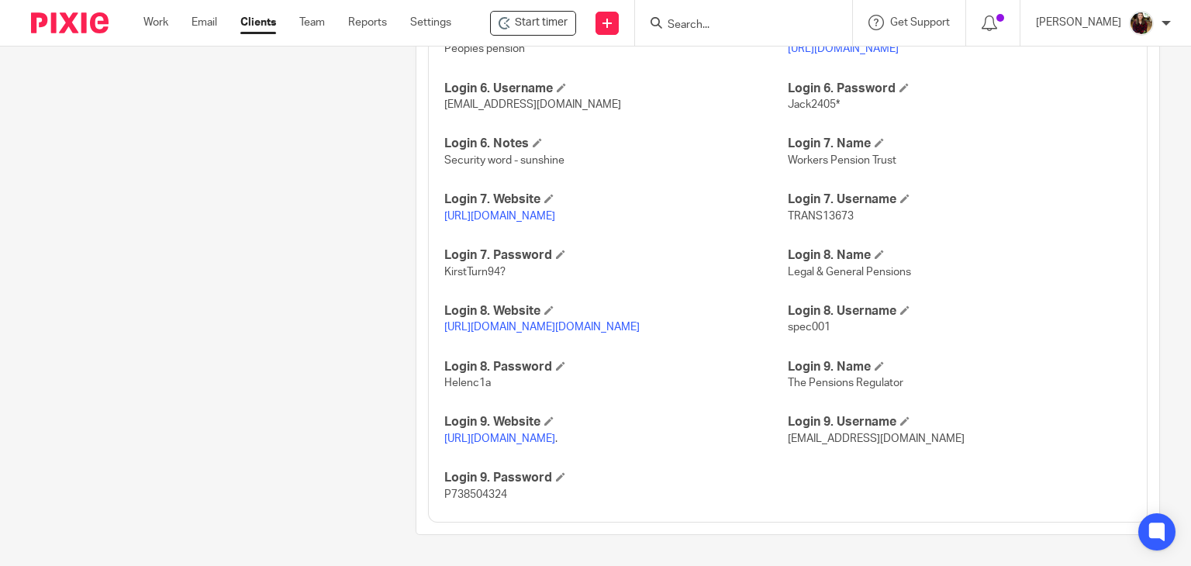  Describe the element at coordinates (959, 255) in the screenshot. I see `h4: Login 8. Name` at that location.